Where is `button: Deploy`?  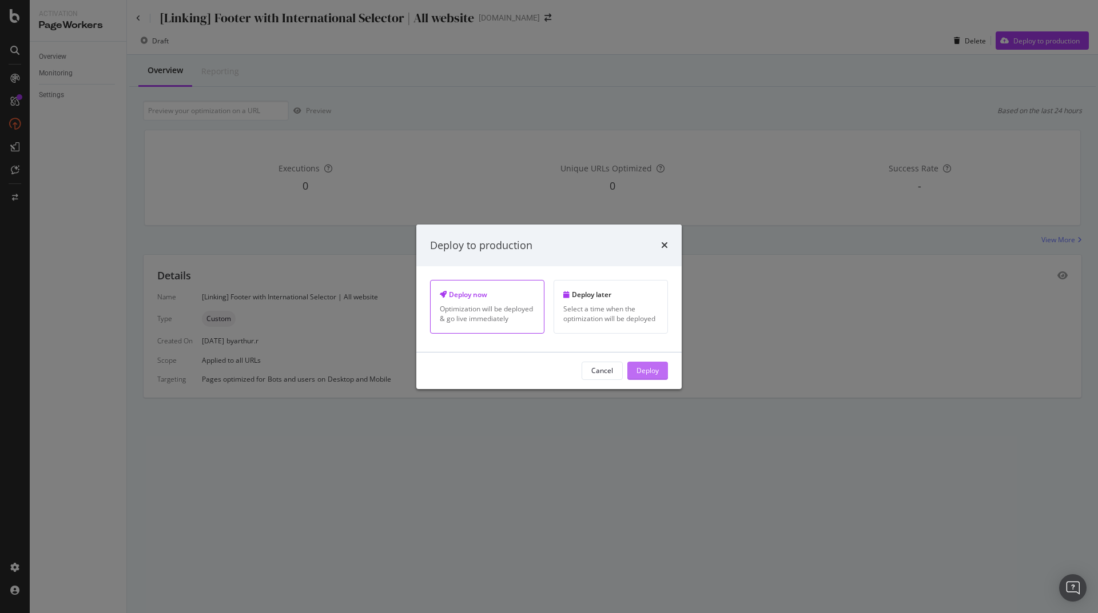 button: Deploy is located at coordinates (647, 371).